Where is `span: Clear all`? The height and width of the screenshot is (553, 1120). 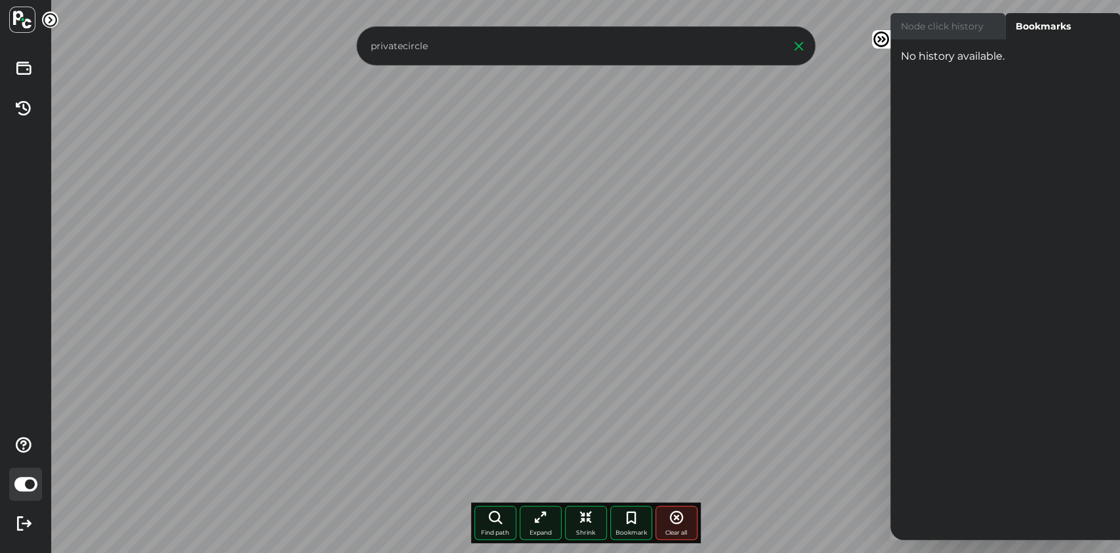 span: Clear all is located at coordinates (676, 532).